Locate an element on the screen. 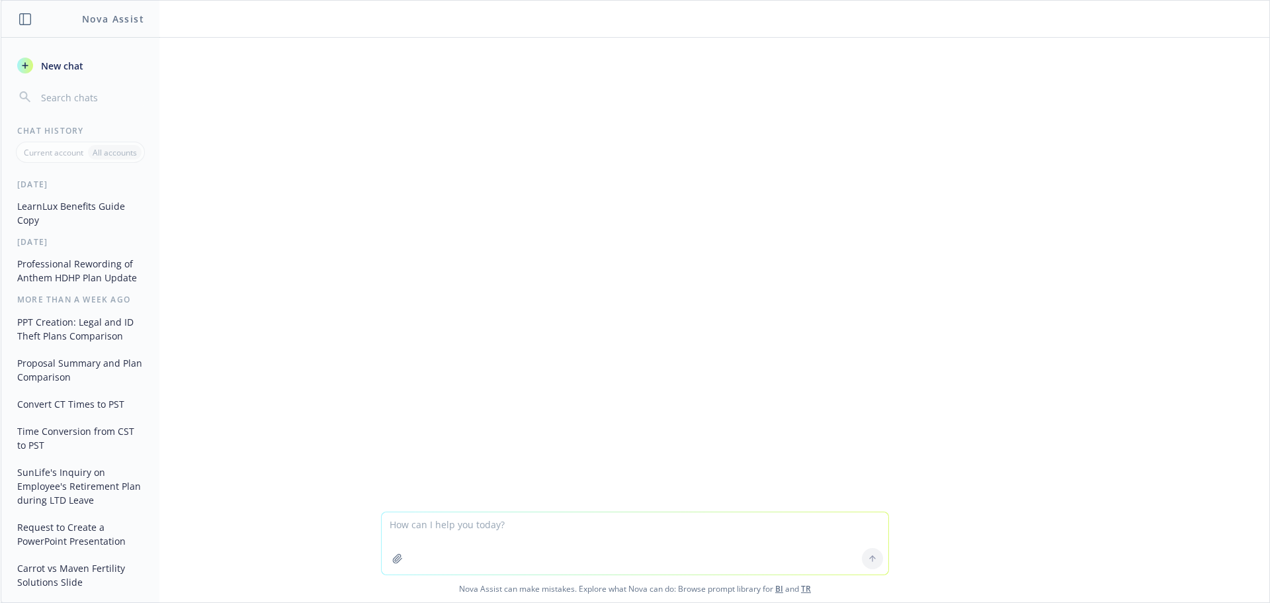  p: All accounts is located at coordinates (114, 152).